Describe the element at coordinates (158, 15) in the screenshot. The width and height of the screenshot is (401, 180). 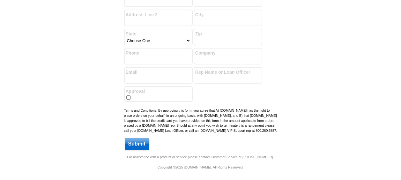
I see `label: Address Line 2` at that location.